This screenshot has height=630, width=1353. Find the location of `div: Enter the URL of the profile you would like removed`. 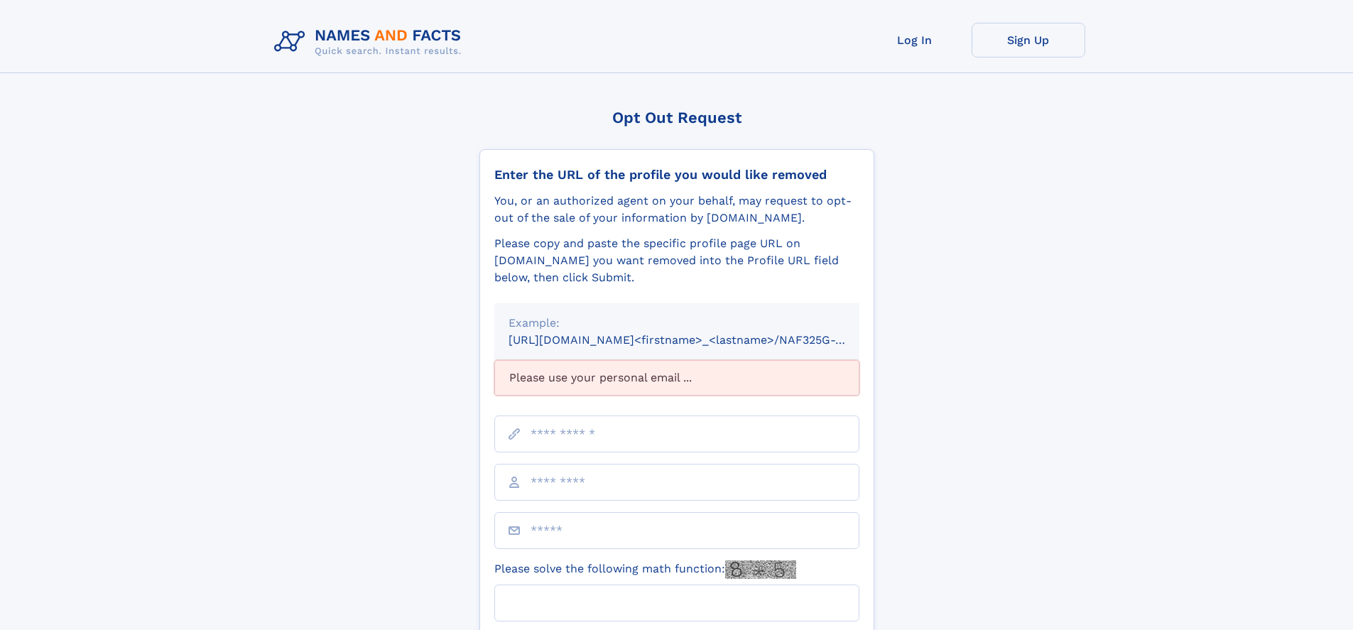

div: Enter the URL of the profile you would like removed is located at coordinates (677, 175).